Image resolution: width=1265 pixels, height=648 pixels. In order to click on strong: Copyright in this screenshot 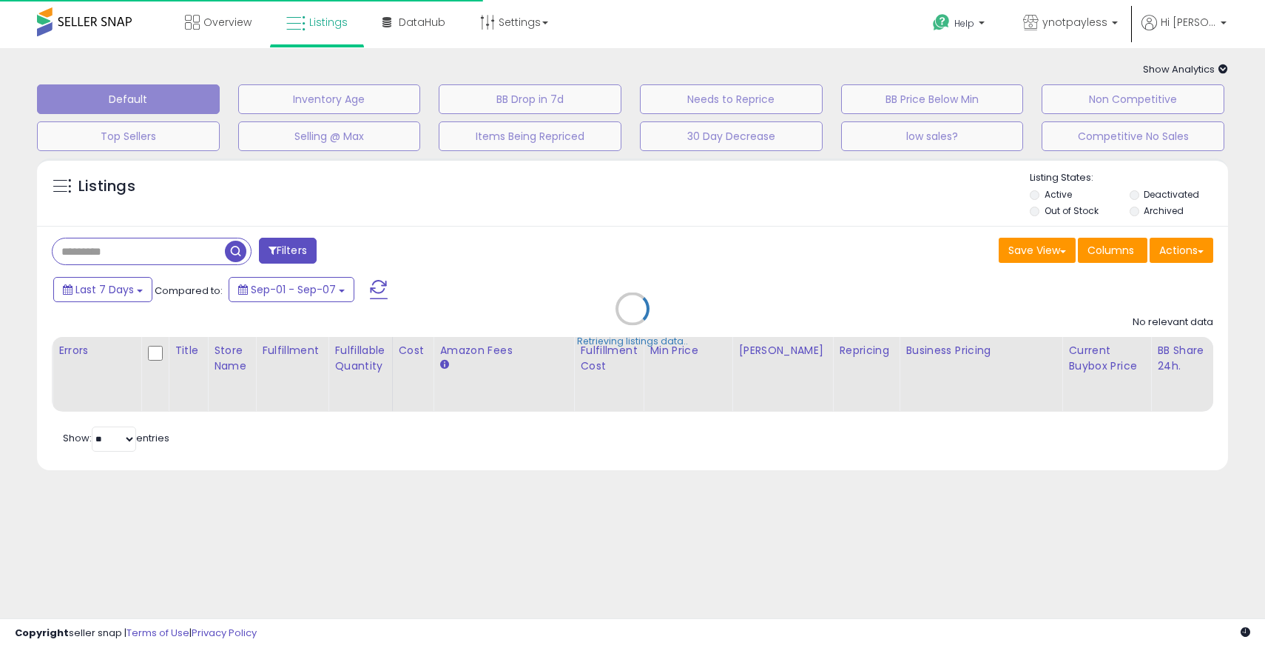, I will do `click(41, 632)`.